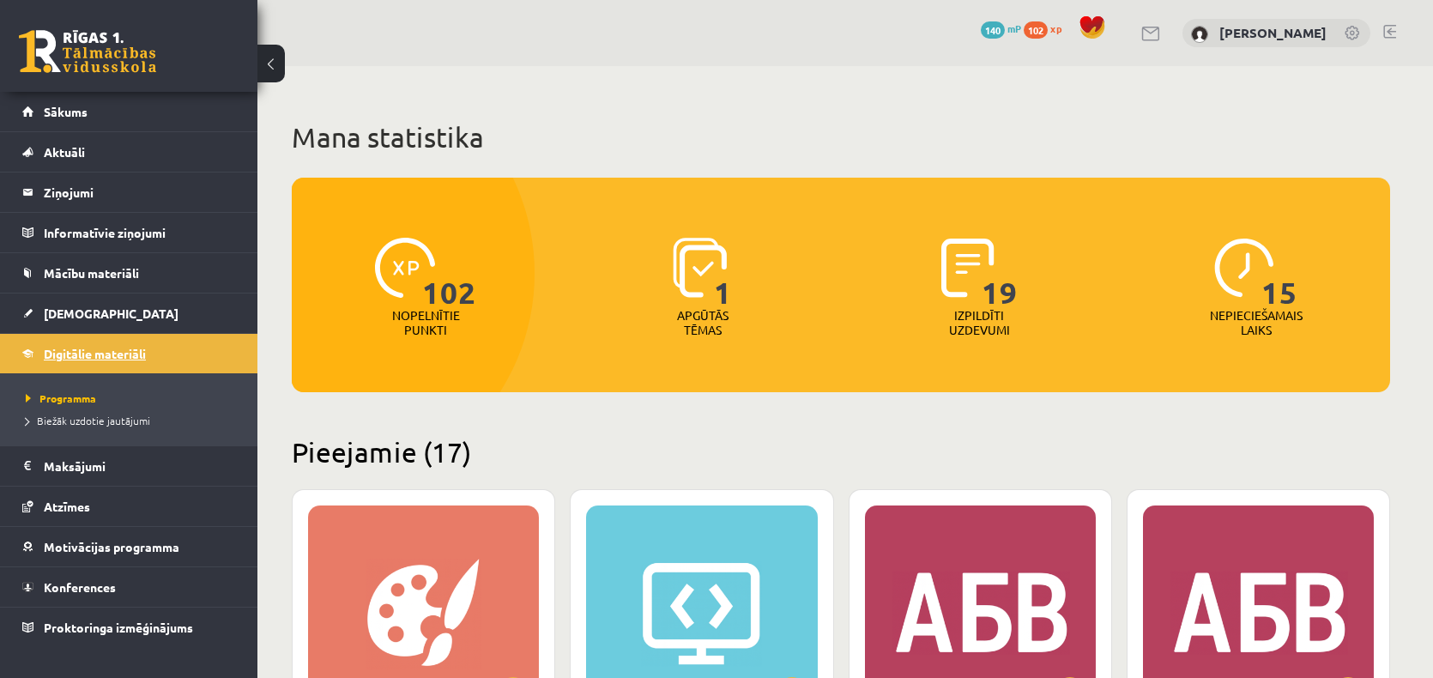 The image size is (1433, 678). Describe the element at coordinates (129, 506) in the screenshot. I see `a: Atzīmes` at that location.